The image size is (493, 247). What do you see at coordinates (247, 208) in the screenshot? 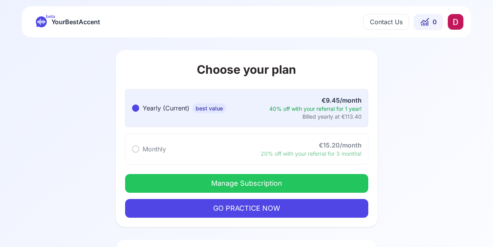
I see `button: GO PRACTICE NOW` at bounding box center [247, 208].